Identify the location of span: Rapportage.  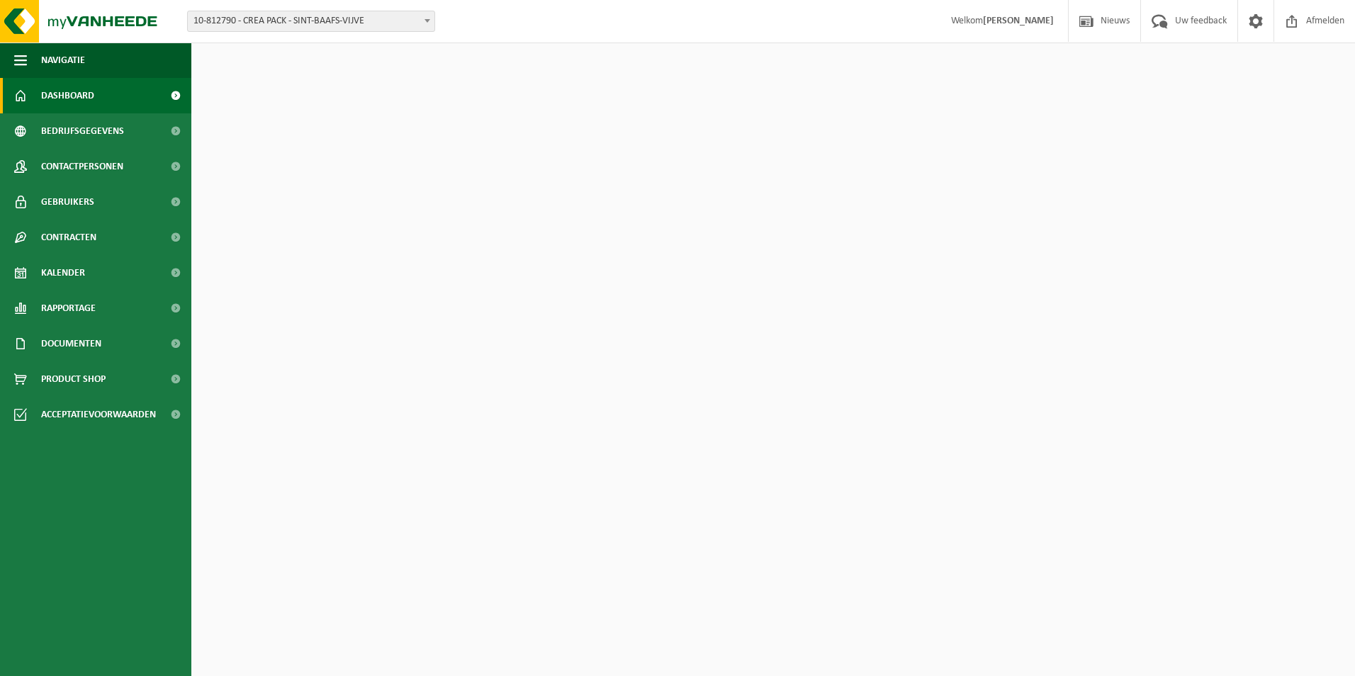
(68, 308).